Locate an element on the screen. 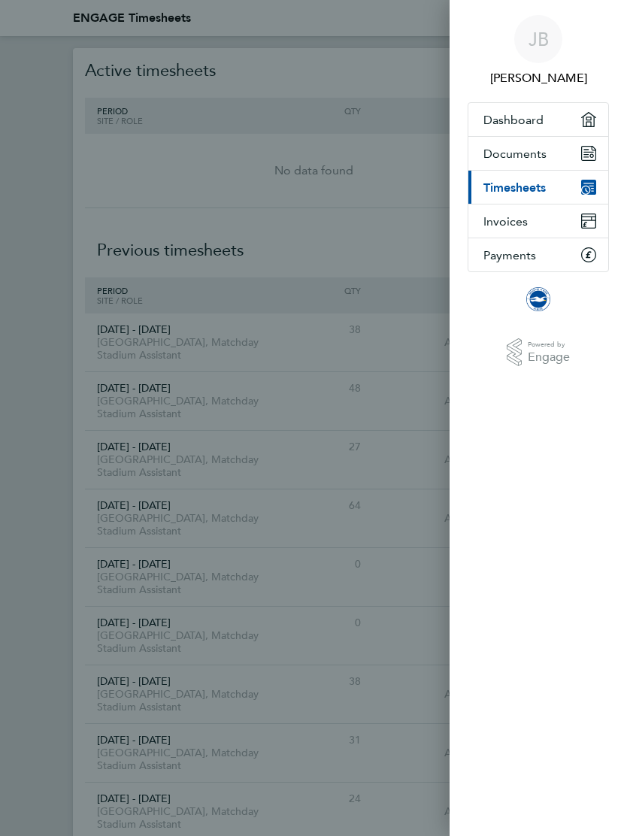  button: Timesheets is located at coordinates (538, 187).